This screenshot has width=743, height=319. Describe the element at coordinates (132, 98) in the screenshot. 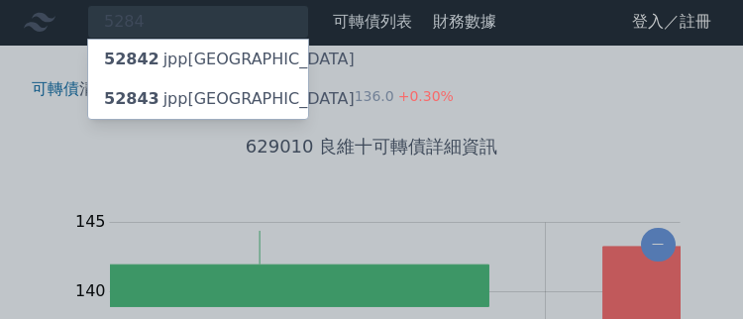

I see `font: 52843` at that location.